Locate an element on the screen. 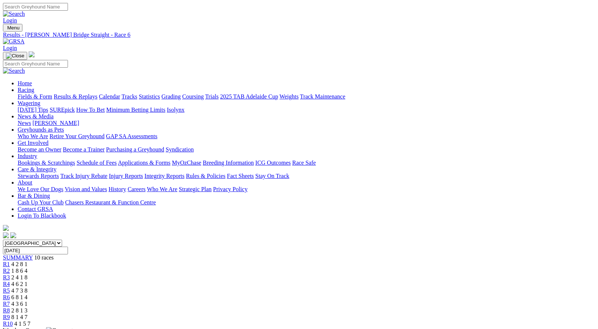 Image resolution: width=598 pixels, height=329 pixels. span: 6 8 1 4 is located at coordinates (19, 297).